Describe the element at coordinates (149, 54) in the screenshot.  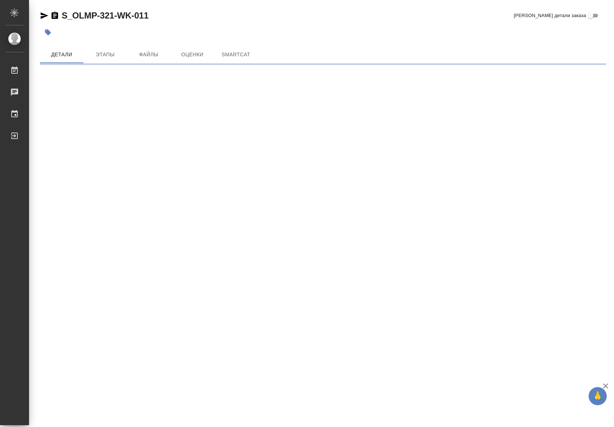
I see `span: Файлы` at that location.